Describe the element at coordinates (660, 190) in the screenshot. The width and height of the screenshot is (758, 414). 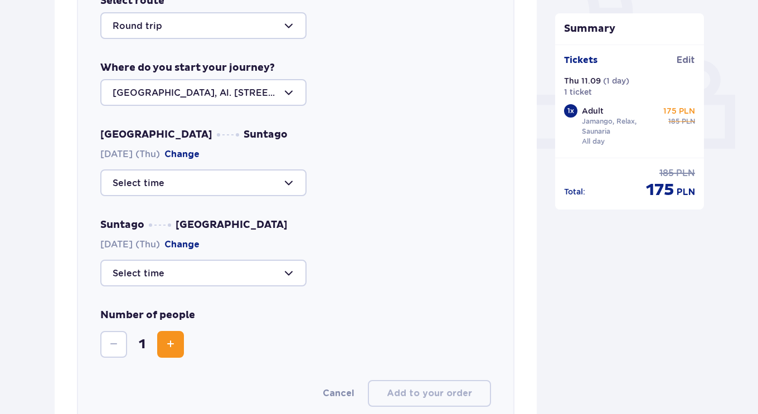
I see `p: 175` at that location.